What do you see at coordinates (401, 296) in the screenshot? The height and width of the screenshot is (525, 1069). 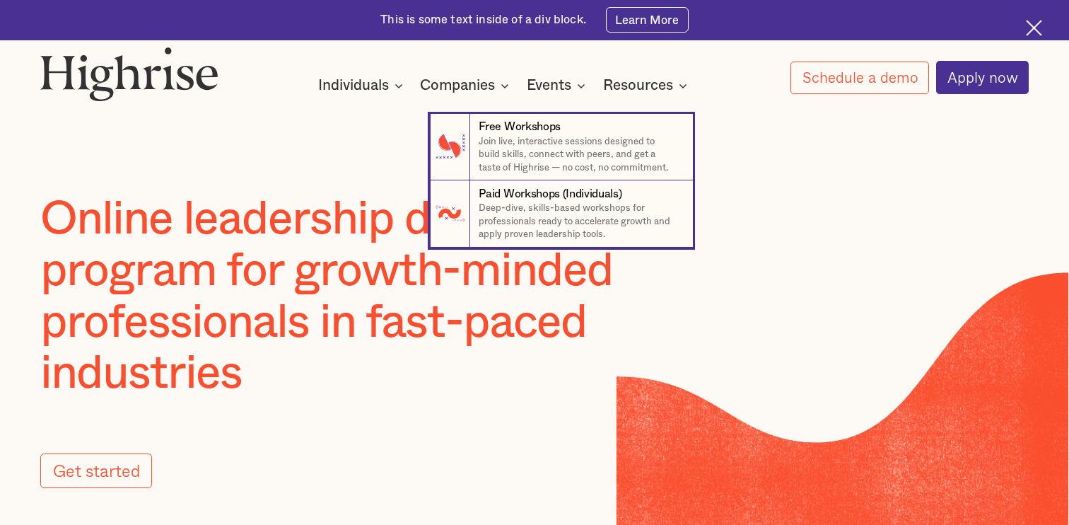 I see `h1: Online leadership development program for growth-minded professionals in fast-paced industries` at bounding box center [401, 296].